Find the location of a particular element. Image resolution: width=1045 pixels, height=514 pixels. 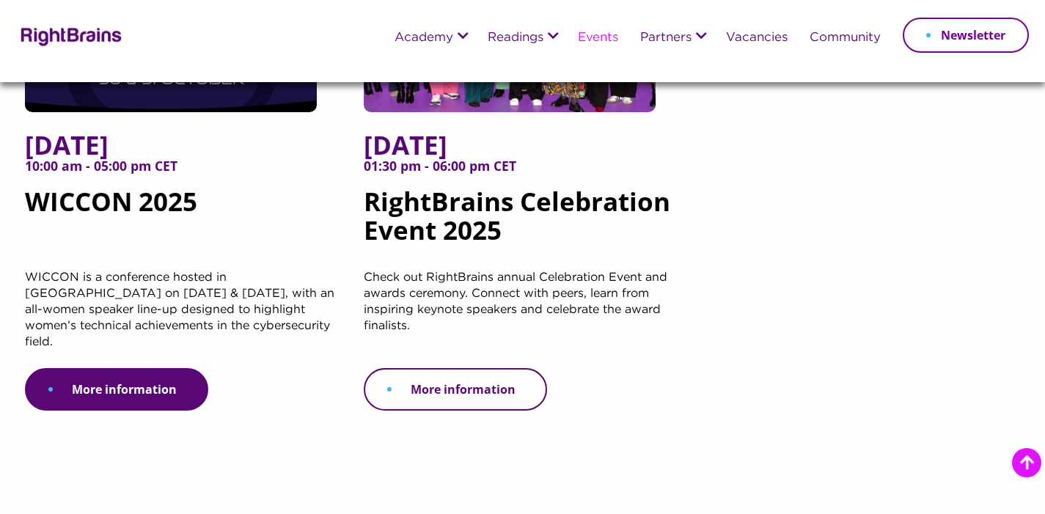

span: 01:30 pm - 06:00 pm CET is located at coordinates (522, 173).